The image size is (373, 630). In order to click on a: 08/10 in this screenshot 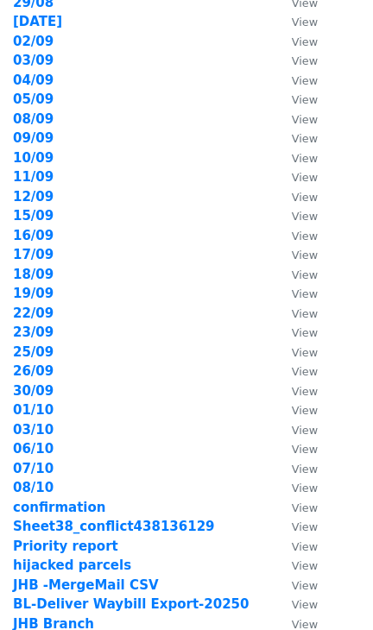, I will do `click(33, 487)`.